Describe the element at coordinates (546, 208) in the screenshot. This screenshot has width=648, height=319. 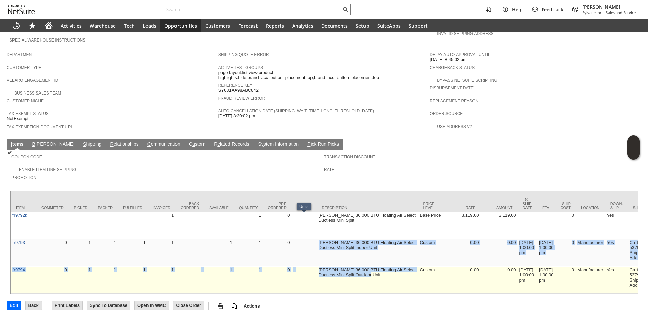
I see `div: ETA` at that location.